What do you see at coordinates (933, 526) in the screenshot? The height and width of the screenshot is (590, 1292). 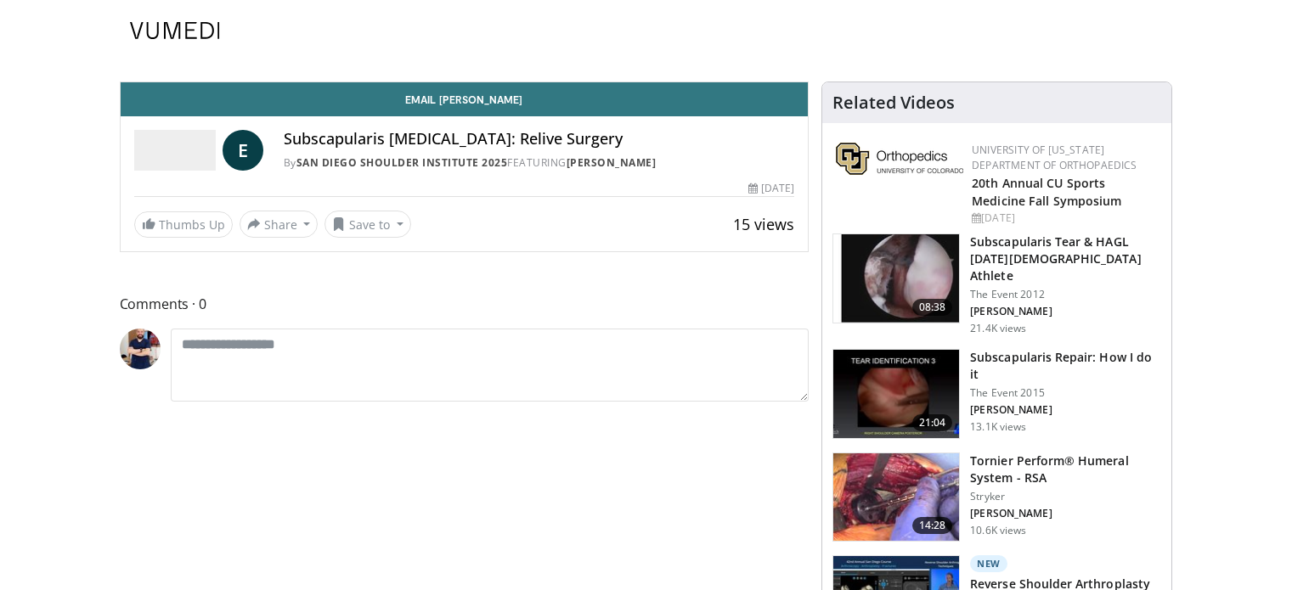 I see `span: 14:28` at bounding box center [933, 526].